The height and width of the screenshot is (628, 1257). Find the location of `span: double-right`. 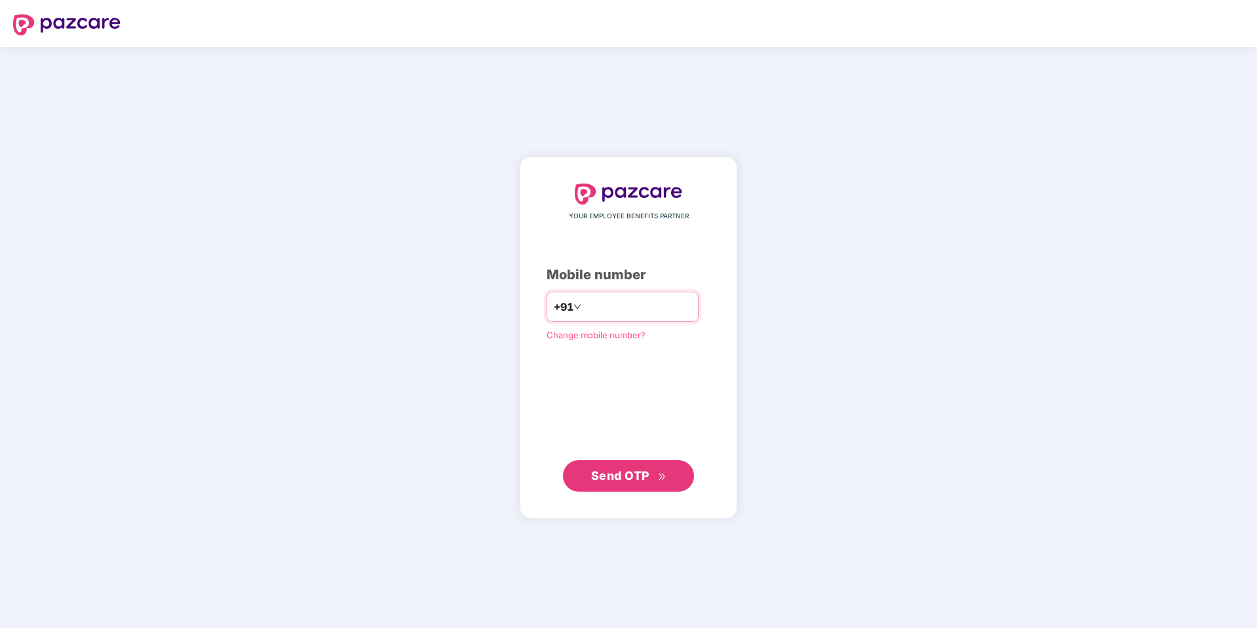

span: double-right is located at coordinates (662, 476).